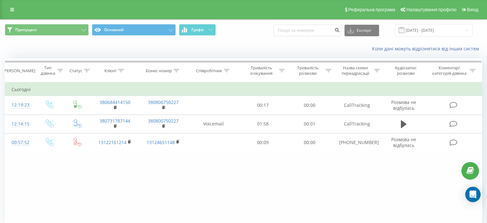  I want to click on span: Реферальна програма, so click(372, 10).